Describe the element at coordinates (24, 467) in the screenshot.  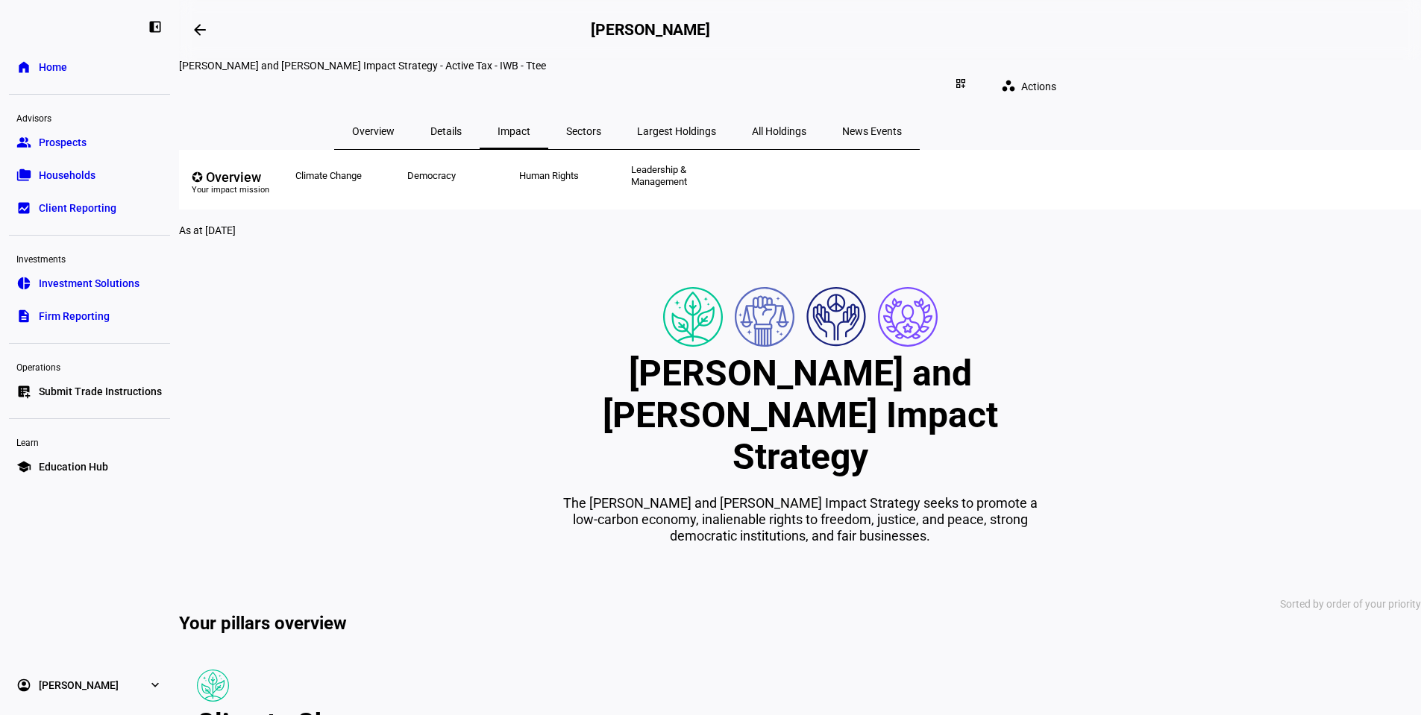
I see `eth-mat-symbol: school` at that location.